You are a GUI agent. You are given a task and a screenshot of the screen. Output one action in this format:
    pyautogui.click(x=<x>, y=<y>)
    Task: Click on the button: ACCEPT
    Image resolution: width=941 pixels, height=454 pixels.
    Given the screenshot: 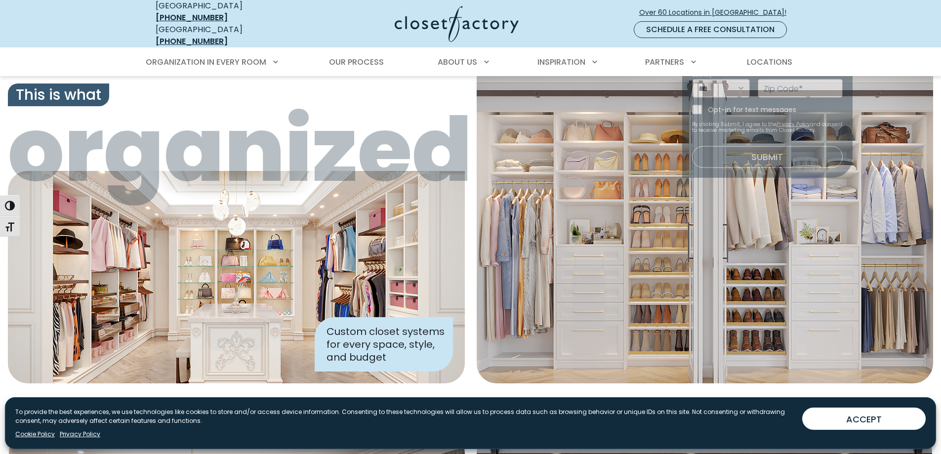 What is the action you would take?
    pyautogui.click(x=864, y=419)
    